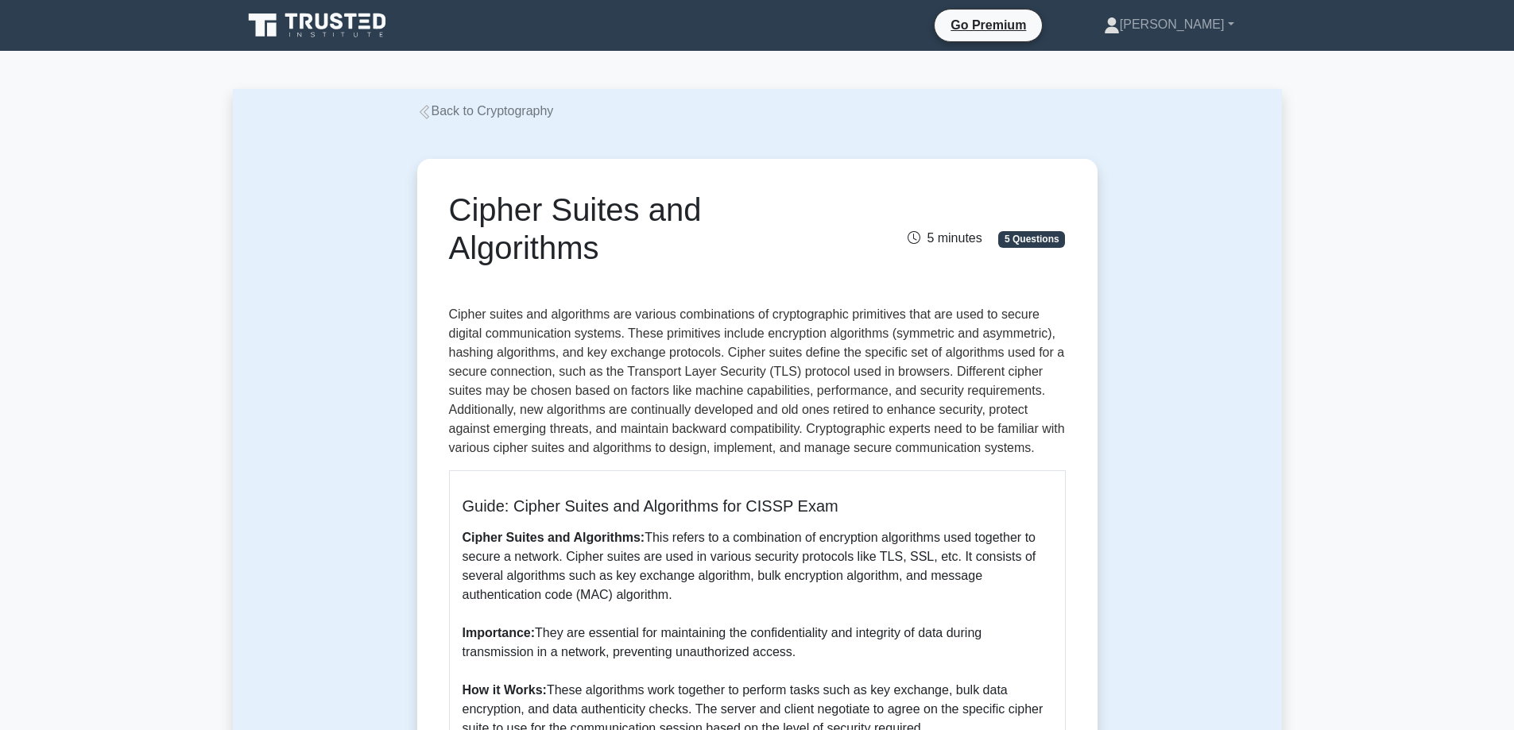 The width and height of the screenshot is (1514, 730). What do you see at coordinates (505, 690) in the screenshot?
I see `b: How it Works:` at bounding box center [505, 690].